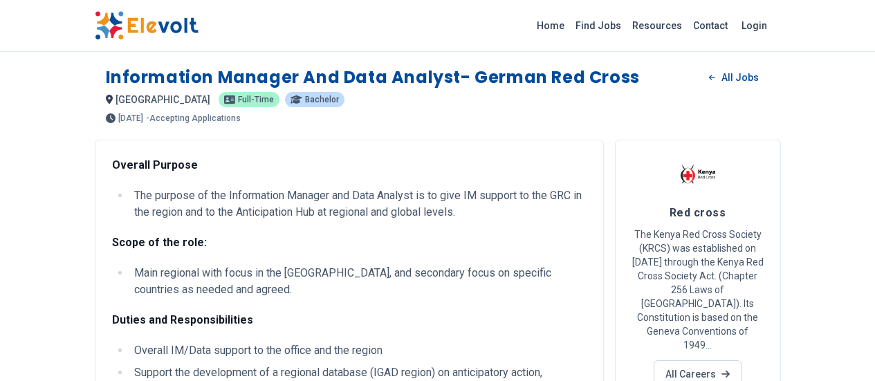  Describe the element at coordinates (697, 212) in the screenshot. I see `span: Red cross` at that location.